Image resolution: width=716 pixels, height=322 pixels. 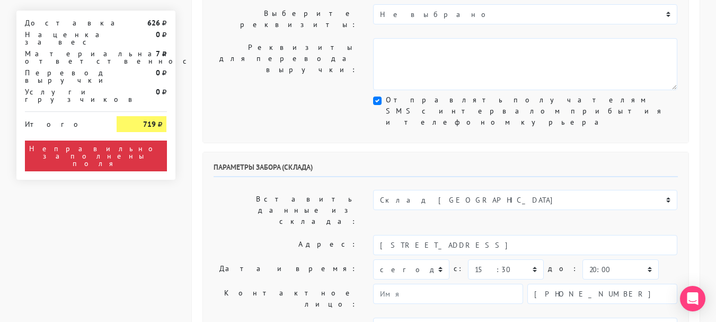 I want to click on div: Перевод выручки, so click(x=63, y=76).